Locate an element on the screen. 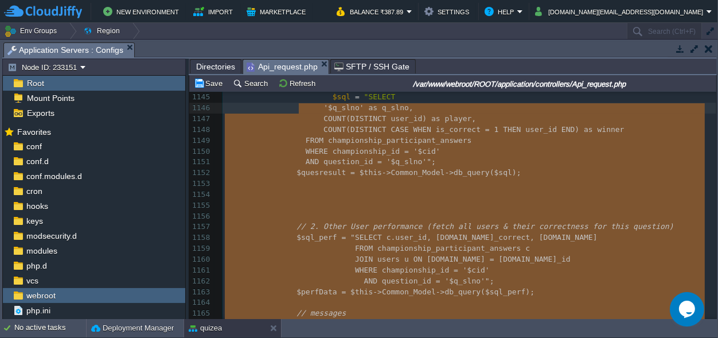 This screenshot has width=718, height=338. a: Exports is located at coordinates (40, 113).